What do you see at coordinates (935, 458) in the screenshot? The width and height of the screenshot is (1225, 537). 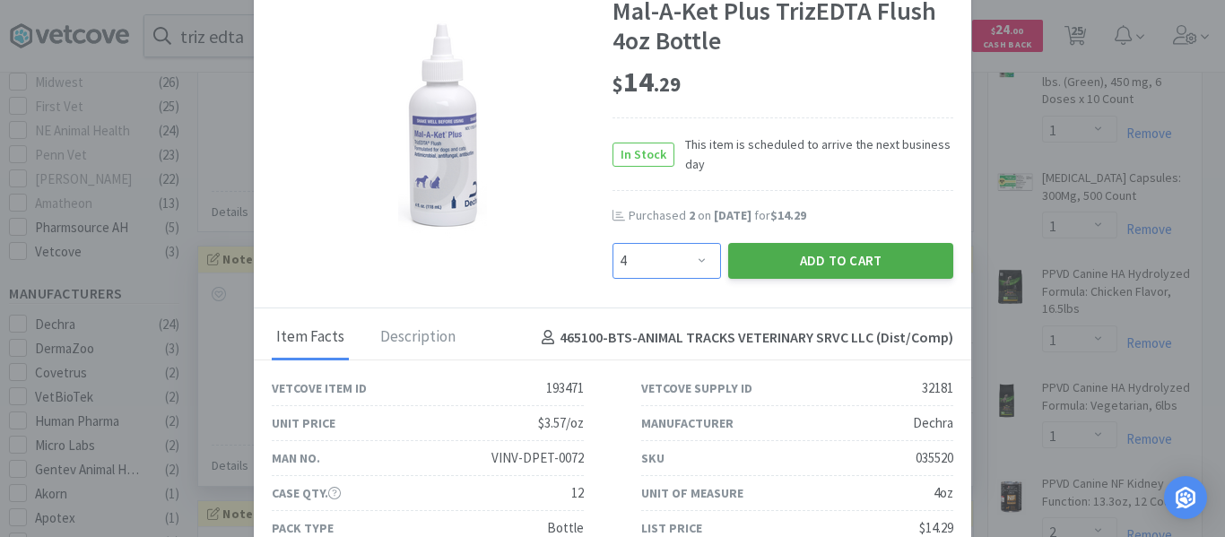 I see `div: 035520` at bounding box center [935, 458].